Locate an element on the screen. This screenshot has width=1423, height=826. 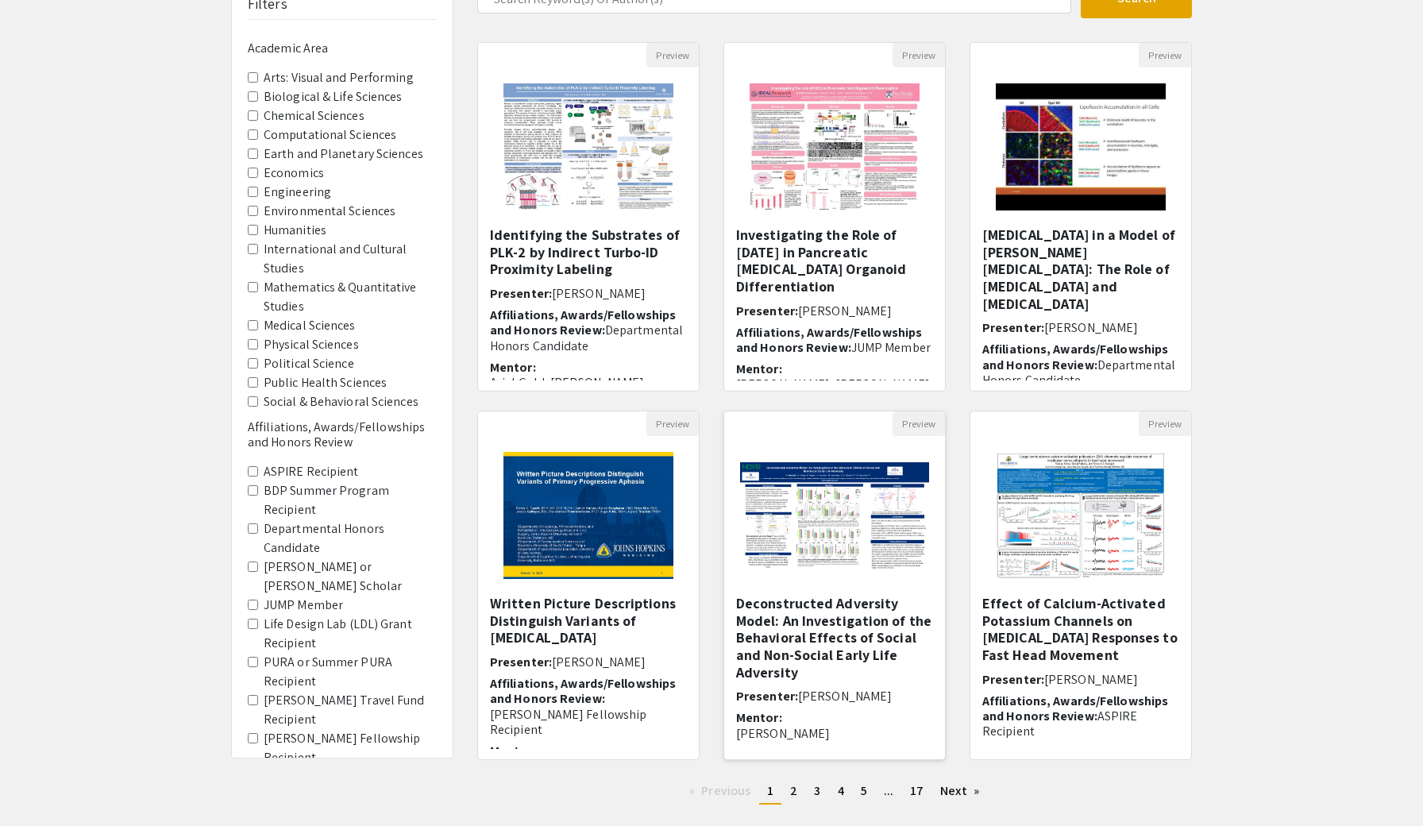
div: Open Presentation <p><span style="background-color: transparent; color: rgb(0, 0, 0);">Deconstruc... is located at coordinates (835, 585).